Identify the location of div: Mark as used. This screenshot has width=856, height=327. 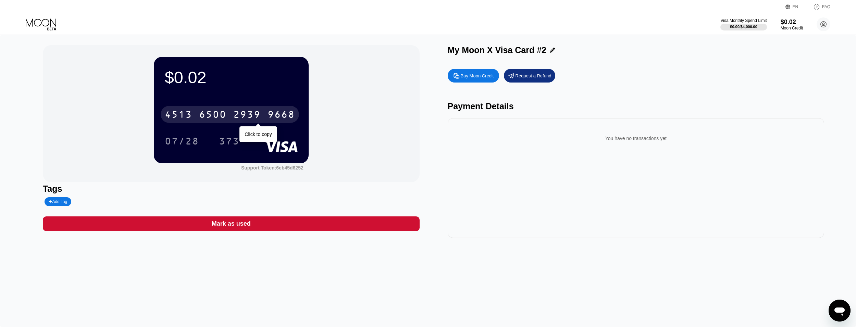
(231, 224).